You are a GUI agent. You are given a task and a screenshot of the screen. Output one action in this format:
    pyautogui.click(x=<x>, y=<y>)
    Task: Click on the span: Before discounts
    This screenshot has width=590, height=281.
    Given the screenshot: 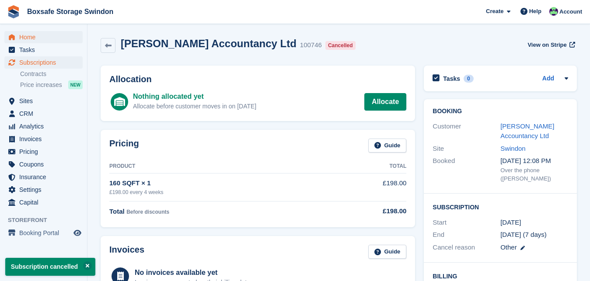 What is the action you would take?
    pyautogui.click(x=148, y=212)
    